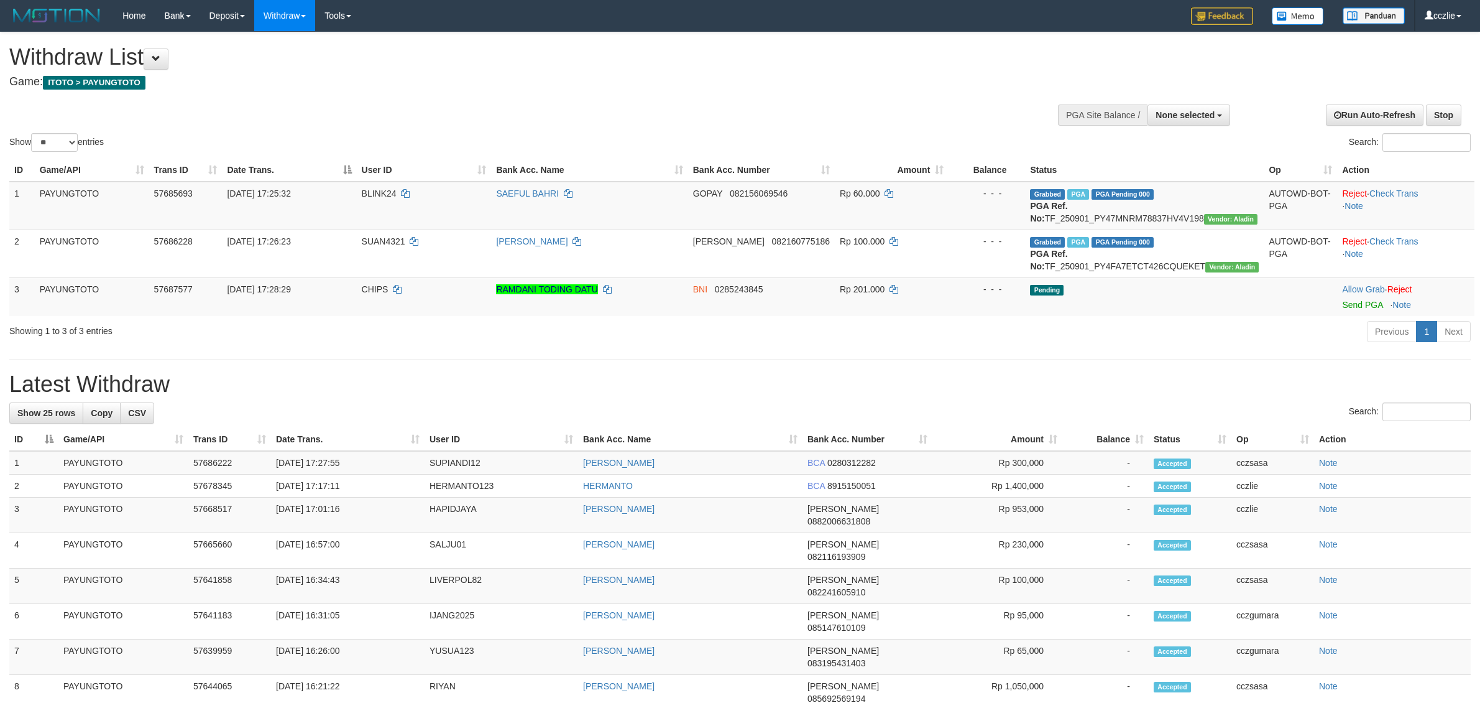 The image size is (1480, 708). What do you see at coordinates (34, 586) in the screenshot?
I see `td: 5` at bounding box center [34, 586].